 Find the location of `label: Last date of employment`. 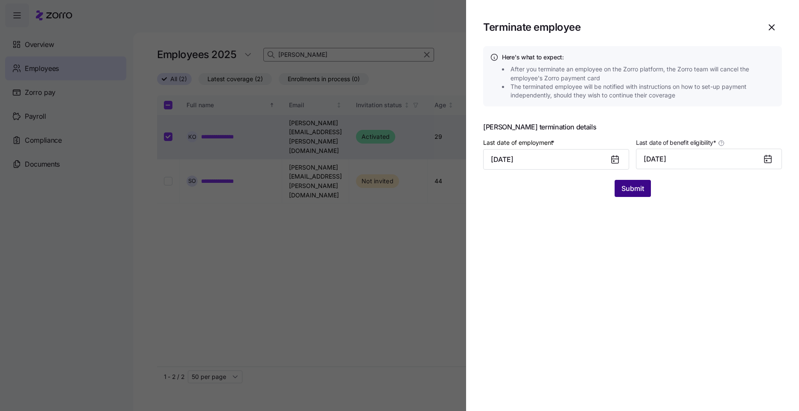

label: Last date of employment is located at coordinates (520, 143).